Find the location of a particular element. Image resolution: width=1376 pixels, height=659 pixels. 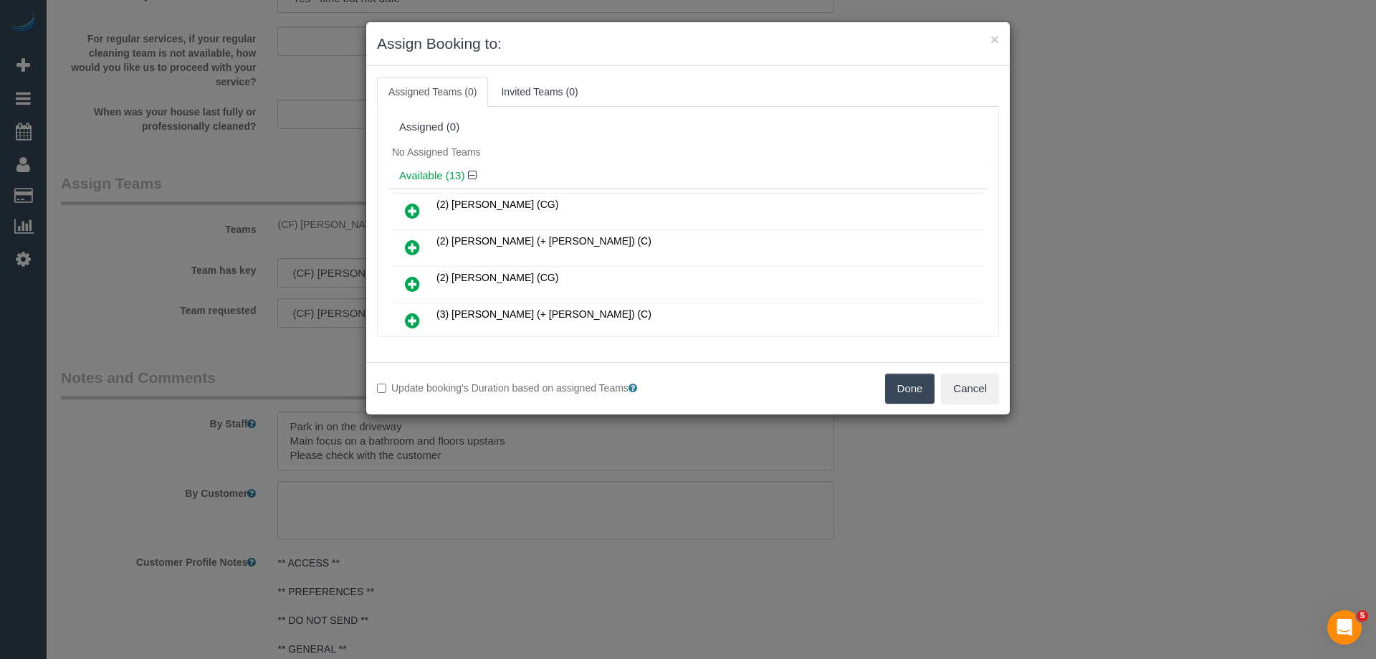

button: Done is located at coordinates (910, 389).